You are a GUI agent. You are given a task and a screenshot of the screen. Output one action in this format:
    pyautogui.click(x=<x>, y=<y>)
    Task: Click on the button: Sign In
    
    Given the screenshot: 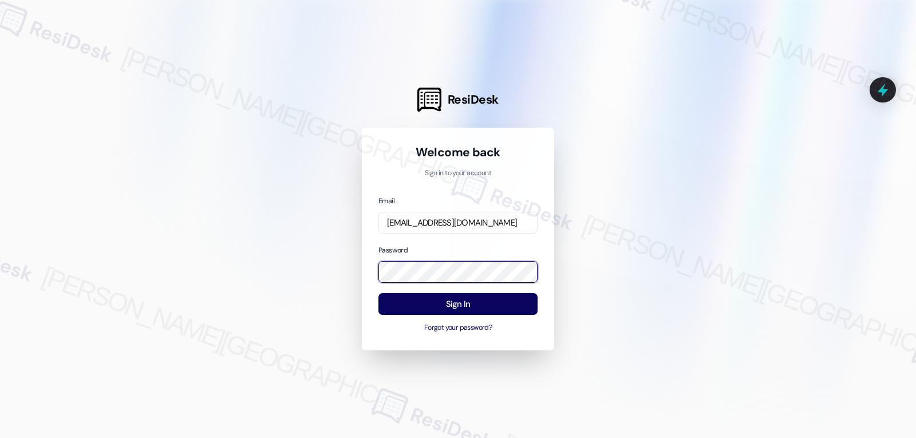 What is the action you would take?
    pyautogui.click(x=458, y=304)
    